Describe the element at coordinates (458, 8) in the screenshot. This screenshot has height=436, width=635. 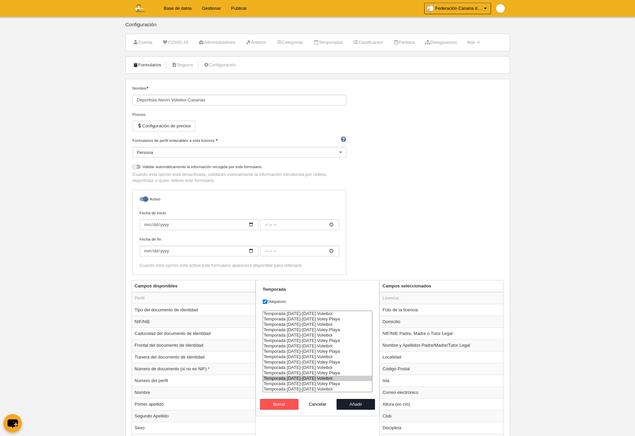
I see `a: Federación Canaria de Voleibol` at that location.